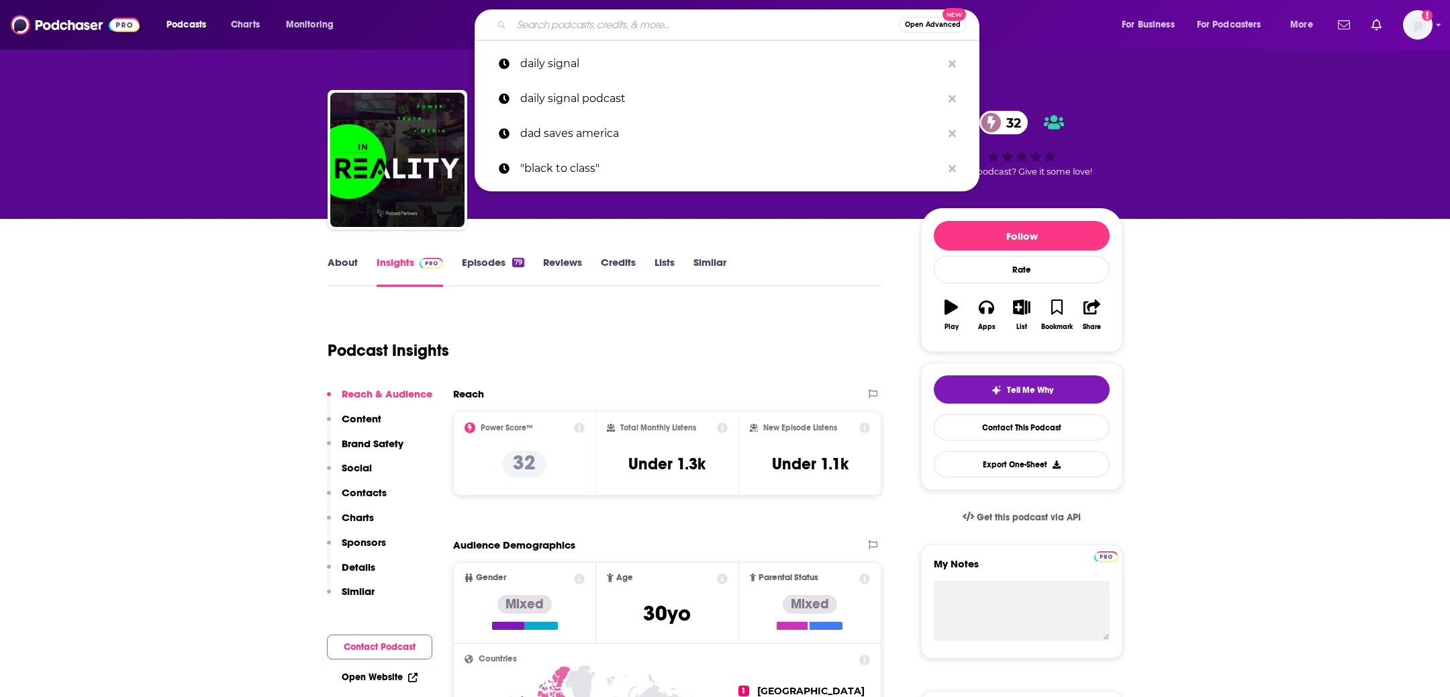 The image size is (1450, 697). Describe the element at coordinates (727, 64) in the screenshot. I see `a: daily signal` at that location.